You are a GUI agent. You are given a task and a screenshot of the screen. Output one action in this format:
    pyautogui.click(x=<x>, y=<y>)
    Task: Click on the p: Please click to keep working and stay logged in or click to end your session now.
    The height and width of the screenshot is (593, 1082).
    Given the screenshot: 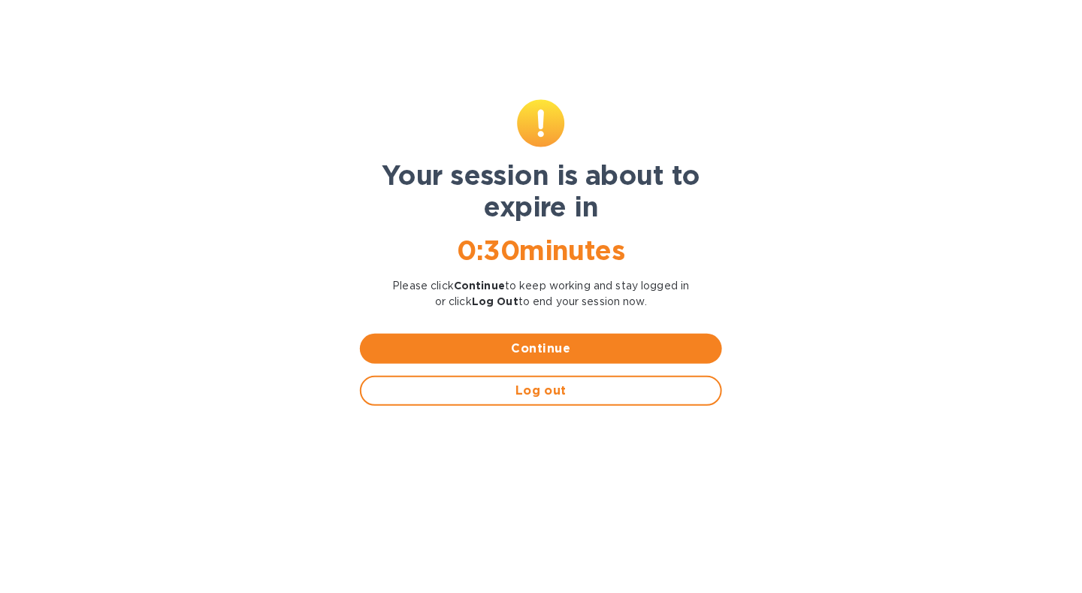 What is the action you would take?
    pyautogui.click(x=541, y=294)
    